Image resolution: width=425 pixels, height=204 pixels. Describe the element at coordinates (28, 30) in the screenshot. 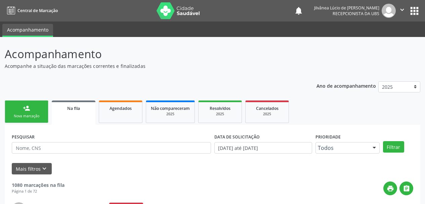

I see `a: Acompanhamento` at that location.